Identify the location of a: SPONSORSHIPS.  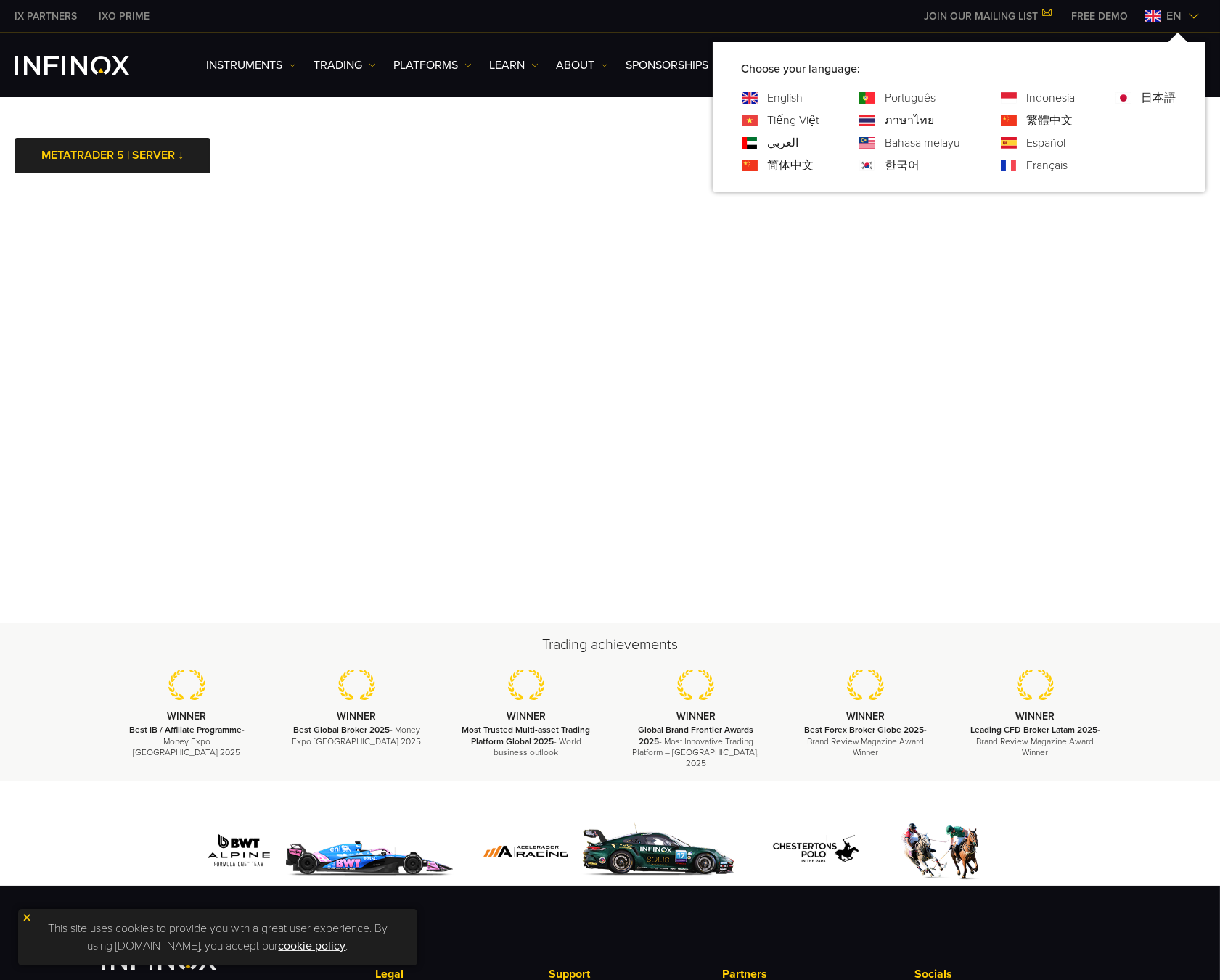
(667, 65).